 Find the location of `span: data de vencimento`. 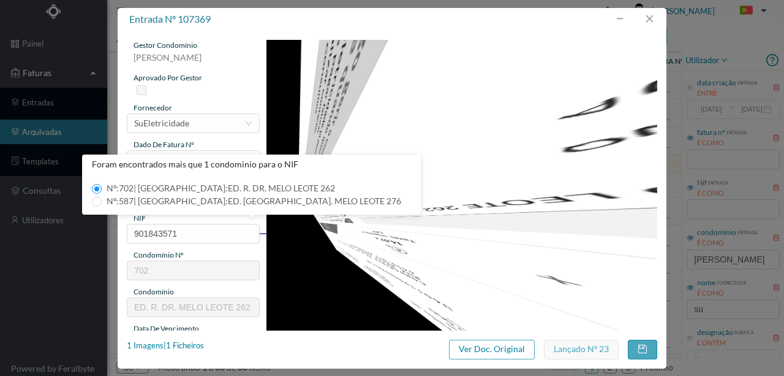

span: data de vencimento is located at coordinates (166, 328).